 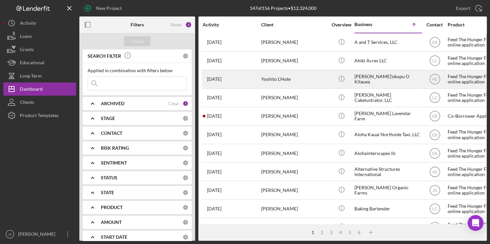 What do you see at coordinates (108, 119) in the screenshot?
I see `b: STAGE` at bounding box center [108, 119].